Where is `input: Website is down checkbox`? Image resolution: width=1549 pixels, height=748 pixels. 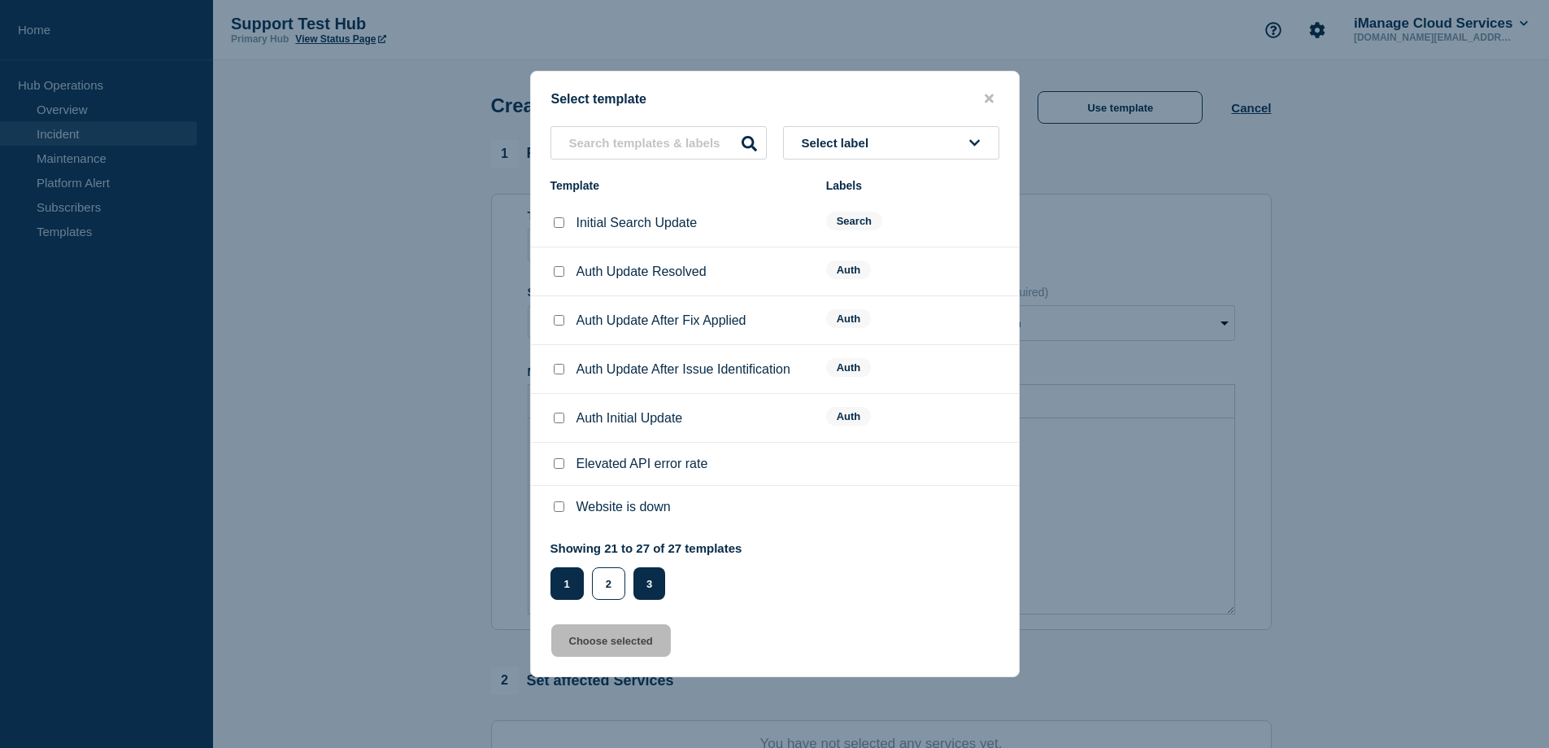 input: Website is down checkbox is located at coordinates (559, 506).